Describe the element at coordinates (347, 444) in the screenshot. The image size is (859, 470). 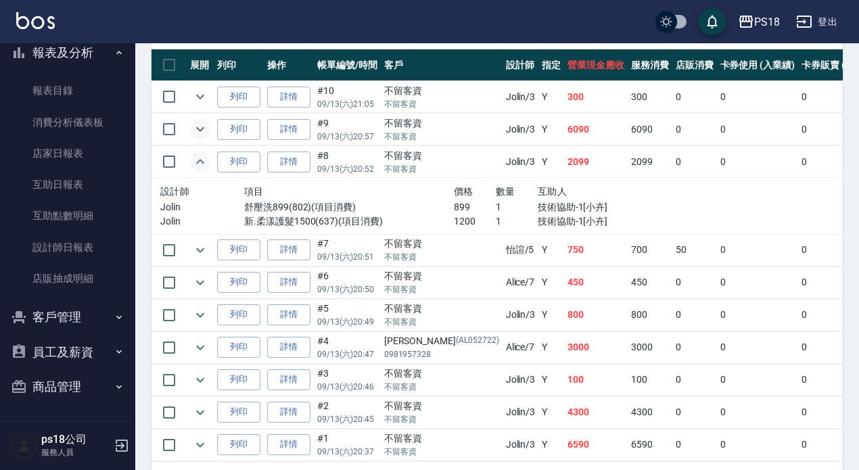
I see `td: #1` at that location.